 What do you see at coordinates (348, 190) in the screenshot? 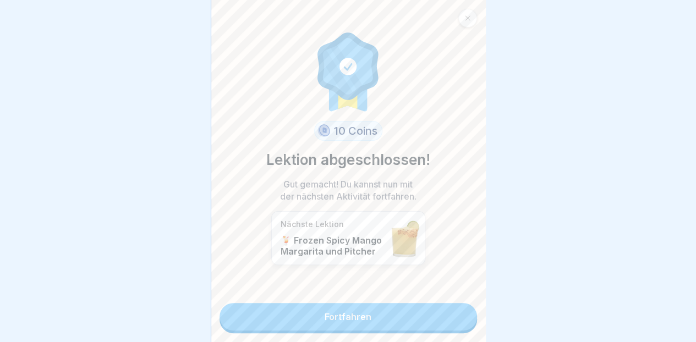
I see `p: Gut gemacht! Du kannst nun mit der nächsten Aktivität fortfahren.` at bounding box center [348, 190].